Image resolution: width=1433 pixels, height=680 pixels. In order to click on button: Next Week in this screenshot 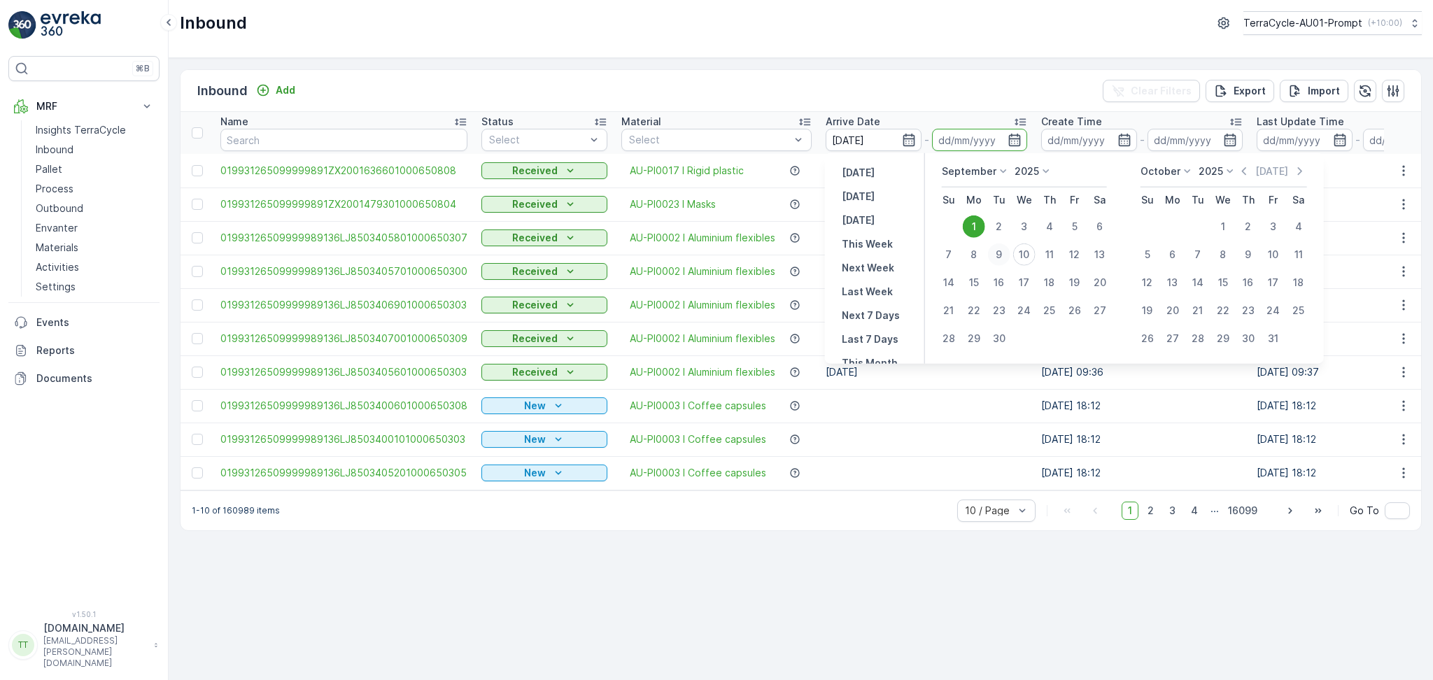, I will do `click(868, 268)`.